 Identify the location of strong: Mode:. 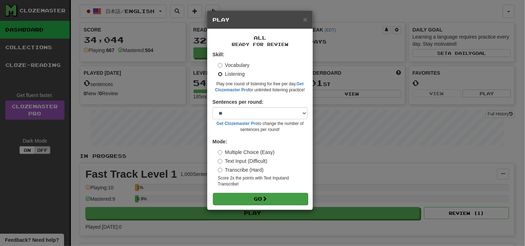
(220, 142).